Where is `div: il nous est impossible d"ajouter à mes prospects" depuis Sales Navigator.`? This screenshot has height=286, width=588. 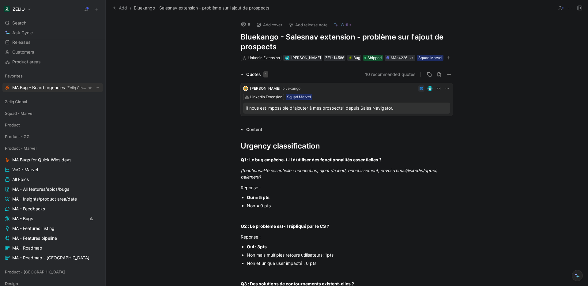
div: il nous est impossible d"ajouter à mes prospects" depuis Sales Navigator. is located at coordinates (347, 108).